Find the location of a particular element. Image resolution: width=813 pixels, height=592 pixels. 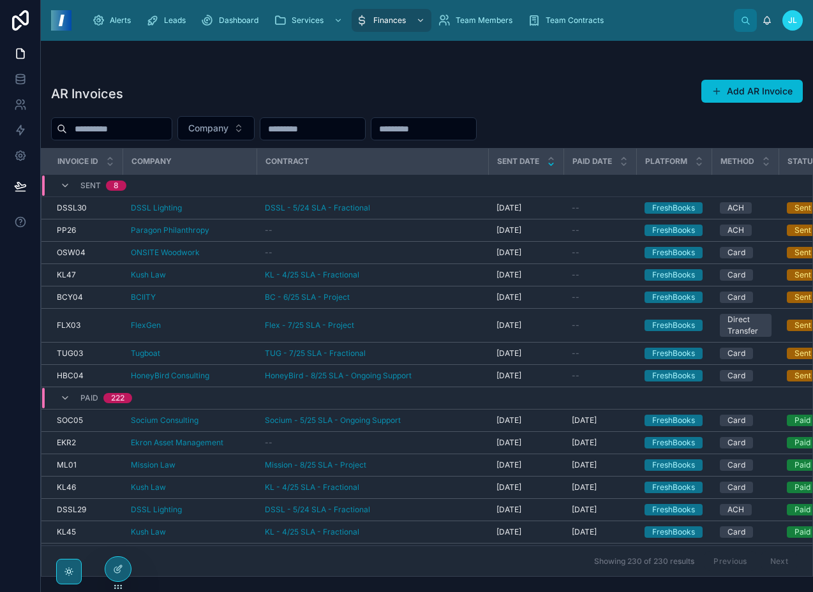

img: App logo is located at coordinates (61, 20).